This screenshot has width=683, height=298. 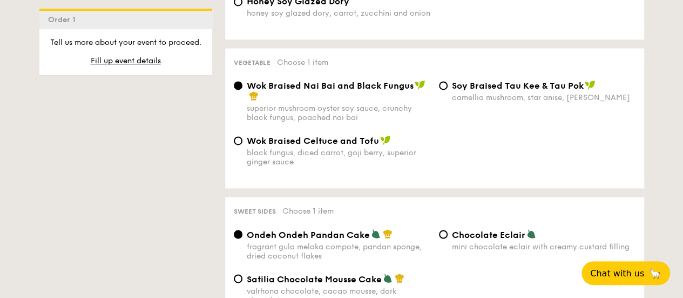 I want to click on span: Vegetable, so click(x=252, y=63).